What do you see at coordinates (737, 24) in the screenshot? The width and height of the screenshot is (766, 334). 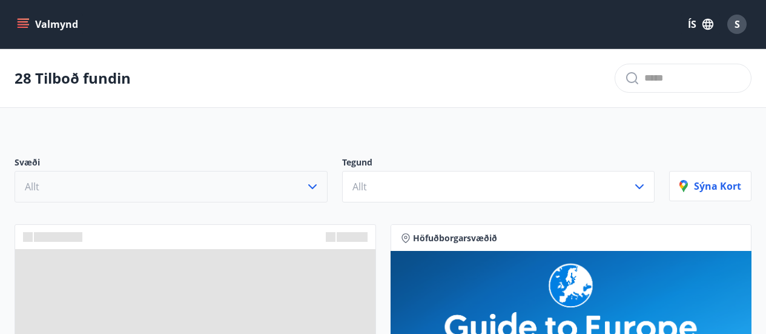 I see `button: S` at bounding box center [737, 24].